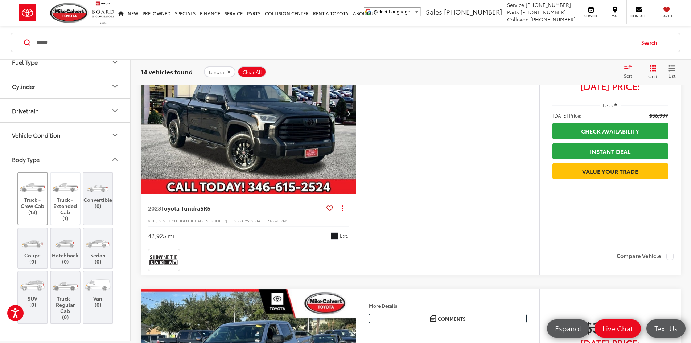 This screenshot has width=691, height=343. Describe the element at coordinates (433, 318) in the screenshot. I see `img: Comments` at that location.